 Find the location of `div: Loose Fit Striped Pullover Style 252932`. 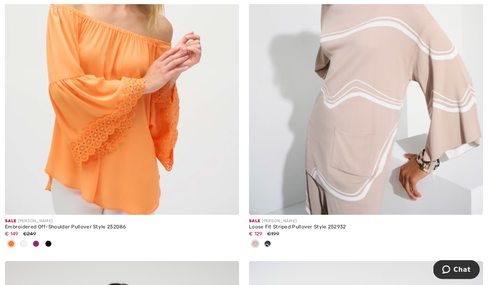

div: Loose Fit Striped Pullover Style 252932 is located at coordinates (366, 228).